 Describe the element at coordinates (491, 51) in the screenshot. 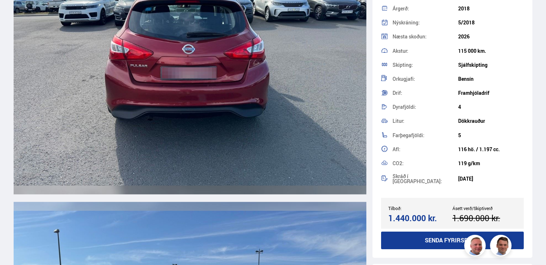

I see `div: 115 000 km.` at that location.